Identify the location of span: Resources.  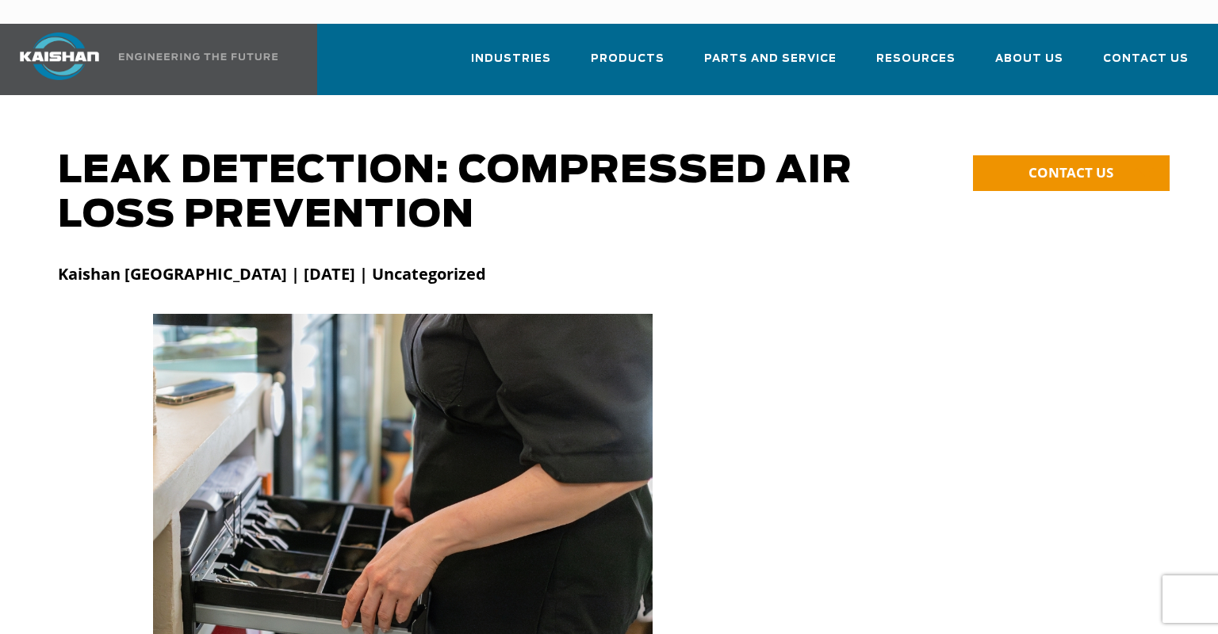
(916, 59).